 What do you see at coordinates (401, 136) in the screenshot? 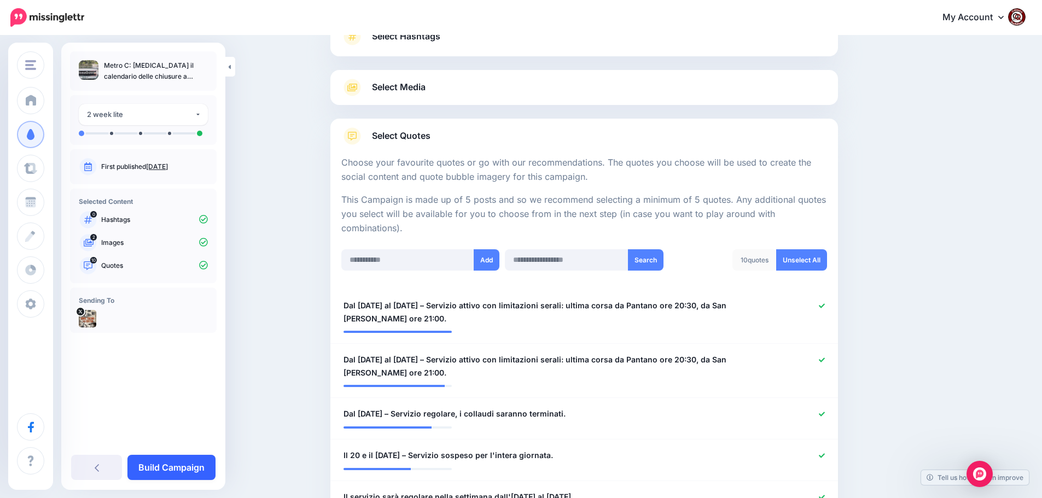
I see `span: Select Quotes` at bounding box center [401, 136].